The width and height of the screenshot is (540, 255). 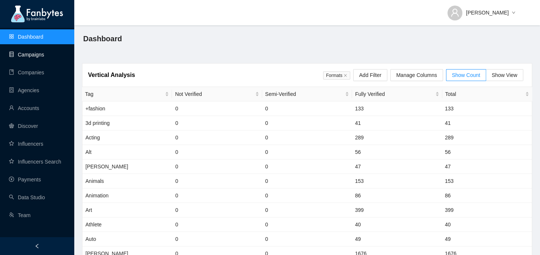 What do you see at coordinates (417, 75) in the screenshot?
I see `button: Manage Columns` at bounding box center [417, 75].